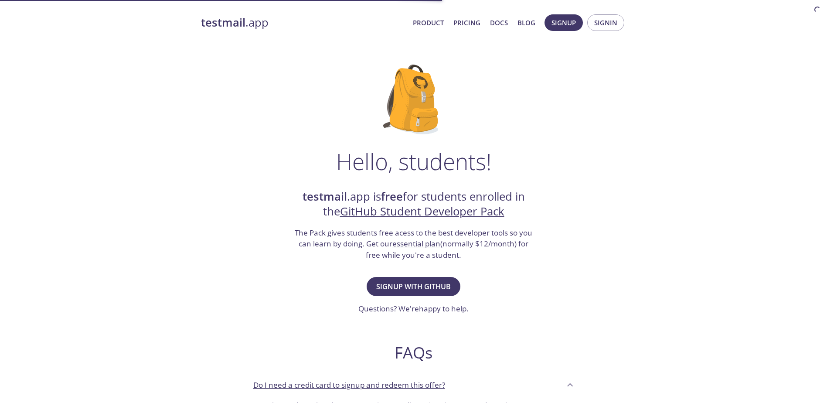  What do you see at coordinates (414, 384) in the screenshot?
I see `div: Do I need a credit card to signup and redeem this offer?` at bounding box center [414, 384].